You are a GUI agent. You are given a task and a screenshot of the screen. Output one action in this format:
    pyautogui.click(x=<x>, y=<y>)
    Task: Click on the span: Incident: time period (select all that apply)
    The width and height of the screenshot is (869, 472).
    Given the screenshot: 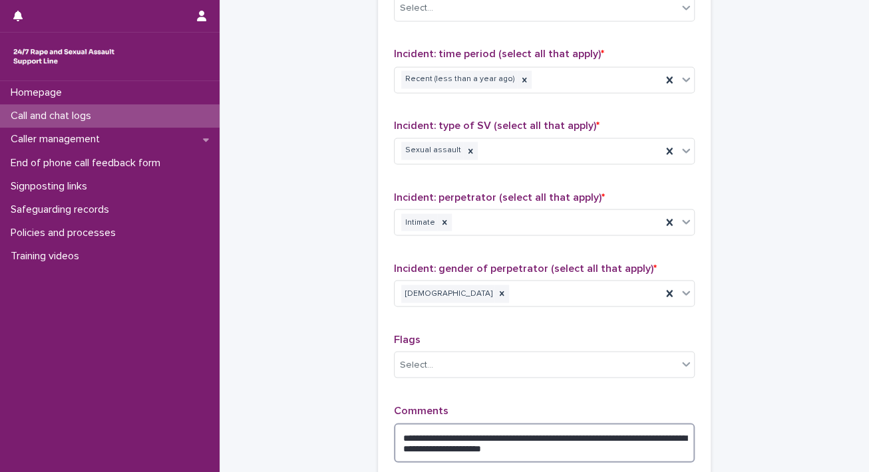 What is the action you would take?
    pyautogui.click(x=499, y=54)
    